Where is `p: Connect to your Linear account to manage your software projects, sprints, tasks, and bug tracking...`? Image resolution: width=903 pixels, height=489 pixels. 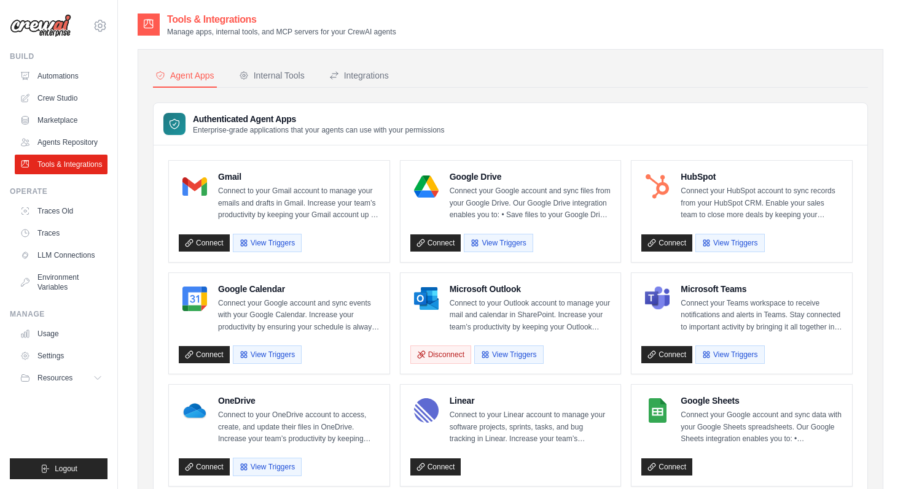
p: Connect to your Linear account to manage your software projects, sprints, tasks, and bug tracking... is located at coordinates (530, 427).